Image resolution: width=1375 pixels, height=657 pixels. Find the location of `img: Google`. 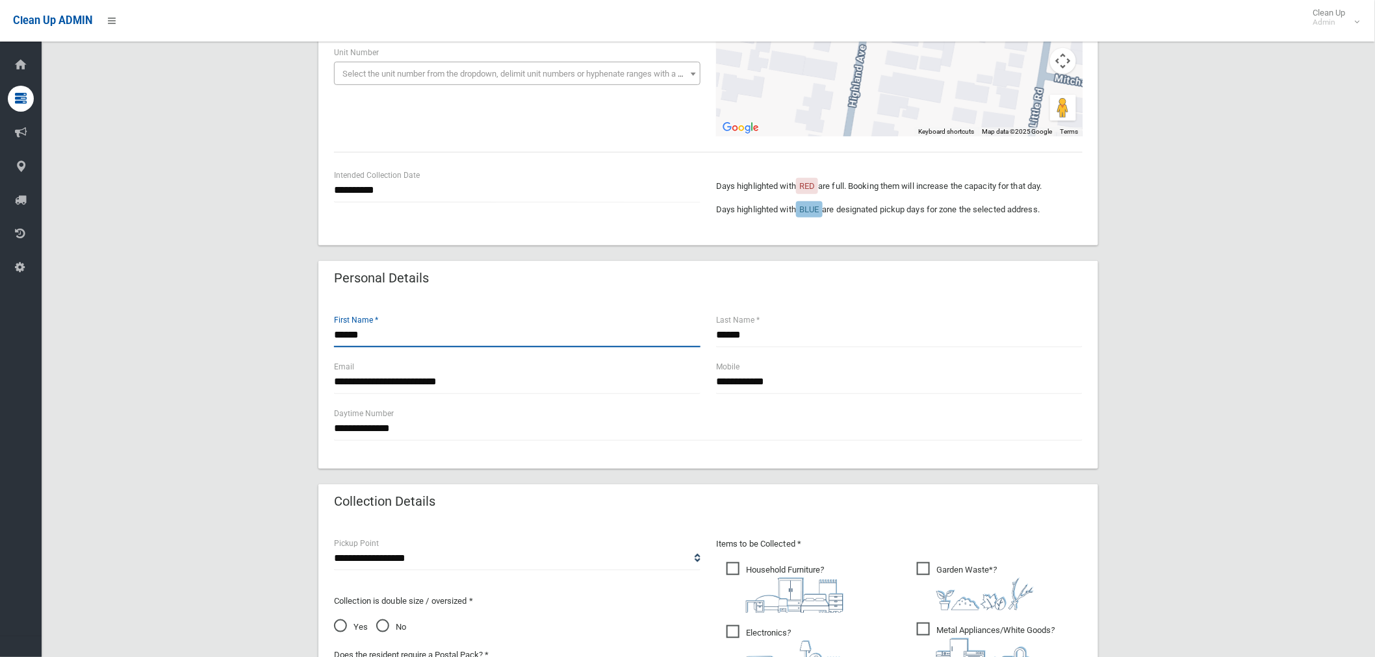

img: Google is located at coordinates (741, 128).